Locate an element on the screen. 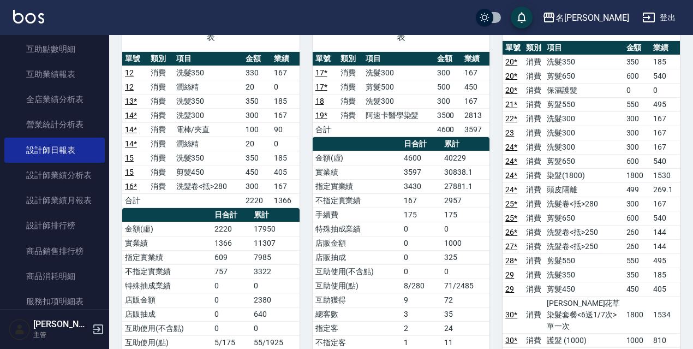  td: 27881.1 is located at coordinates (466, 186).